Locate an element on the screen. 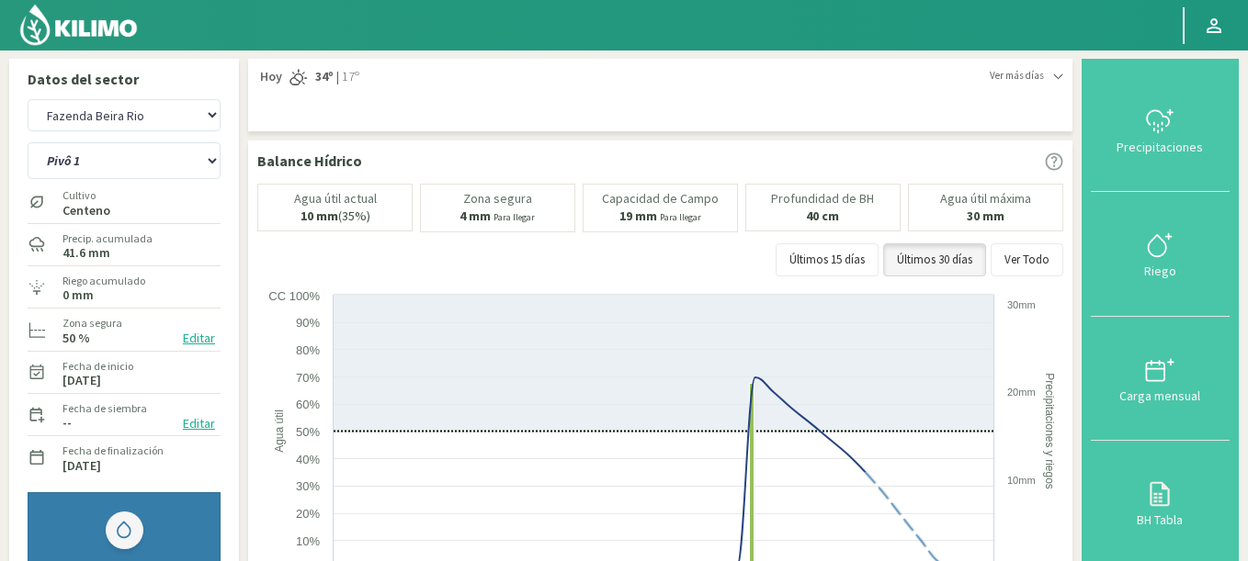 The width and height of the screenshot is (1248, 561). text: 80% is located at coordinates (308, 350).